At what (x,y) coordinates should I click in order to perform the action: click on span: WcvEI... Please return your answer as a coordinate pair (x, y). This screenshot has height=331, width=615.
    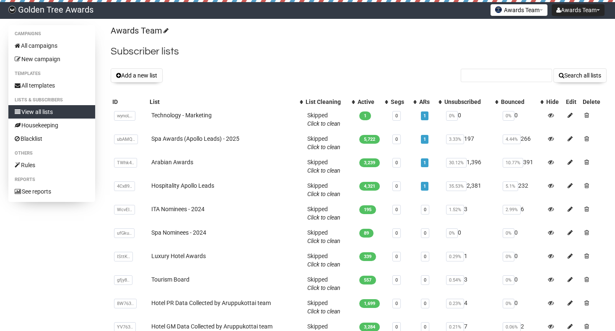
    Looking at the image, I should click on (125, 210).